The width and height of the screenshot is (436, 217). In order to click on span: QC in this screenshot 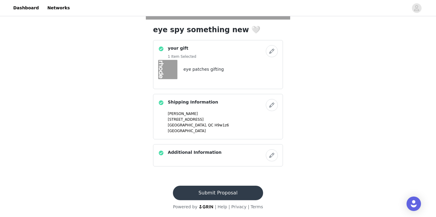, I will do `click(211, 125)`.